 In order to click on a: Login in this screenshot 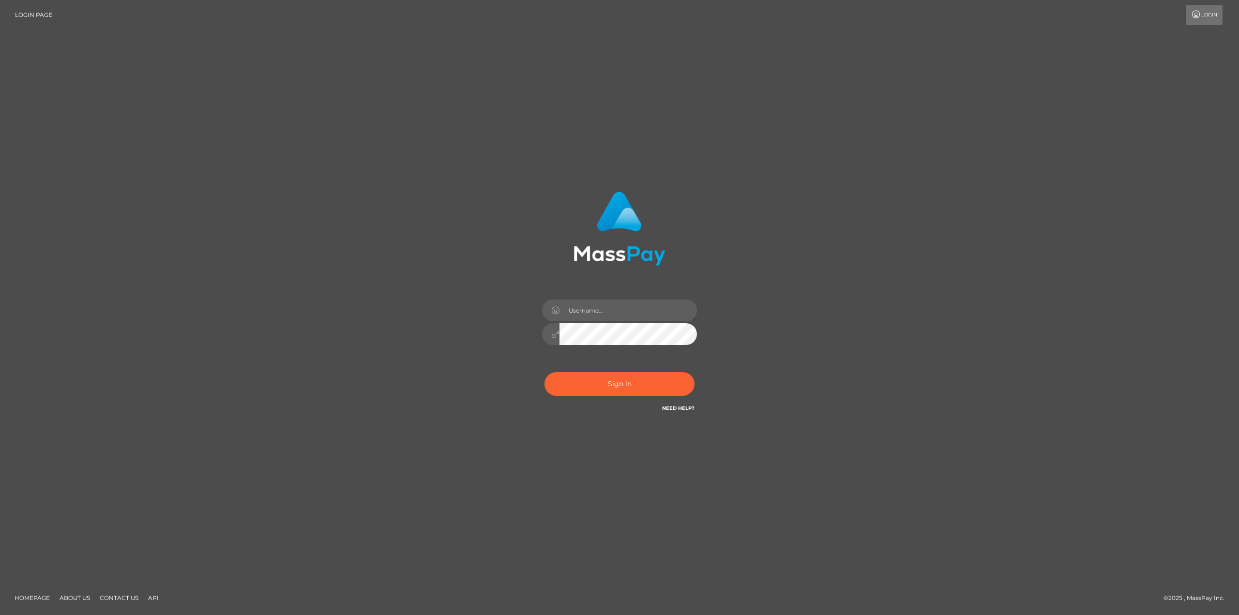, I will do `click(1204, 15)`.